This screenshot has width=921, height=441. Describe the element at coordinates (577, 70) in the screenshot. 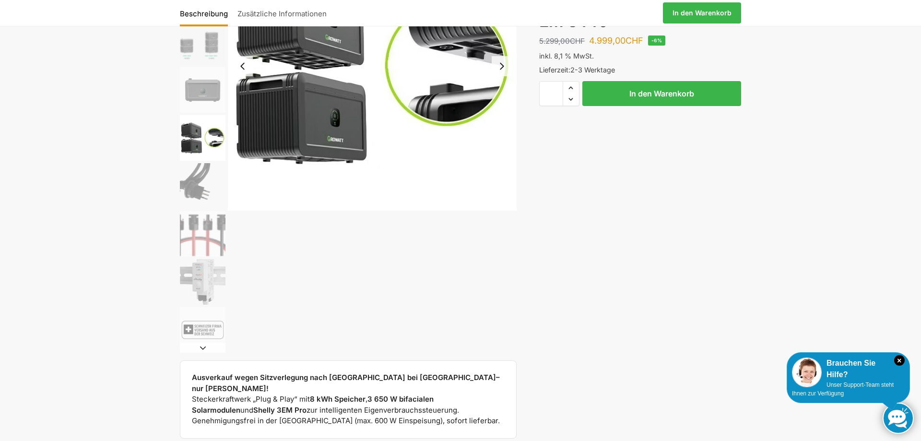

I see `span: Lieferzeit:` at that location.